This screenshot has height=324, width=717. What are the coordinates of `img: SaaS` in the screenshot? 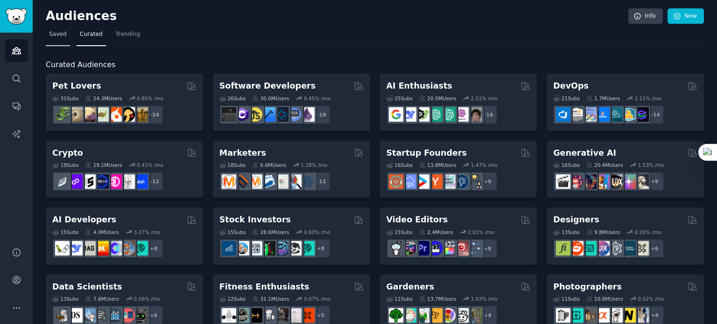 It's located at (409, 181).